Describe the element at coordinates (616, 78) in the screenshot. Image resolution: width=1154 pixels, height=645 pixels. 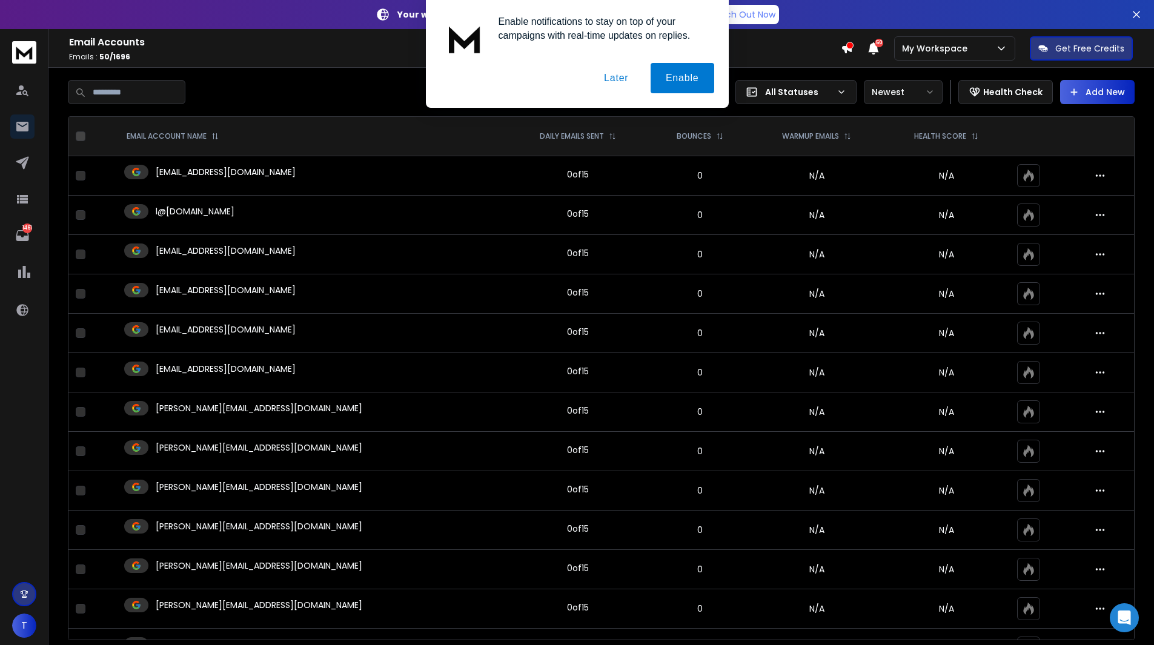
I see `button: Later` at that location.